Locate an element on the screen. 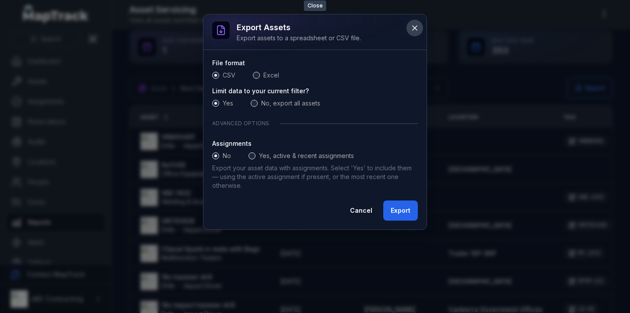 This screenshot has width=630, height=313. label: Yes, active & recent assignments is located at coordinates (306, 156).